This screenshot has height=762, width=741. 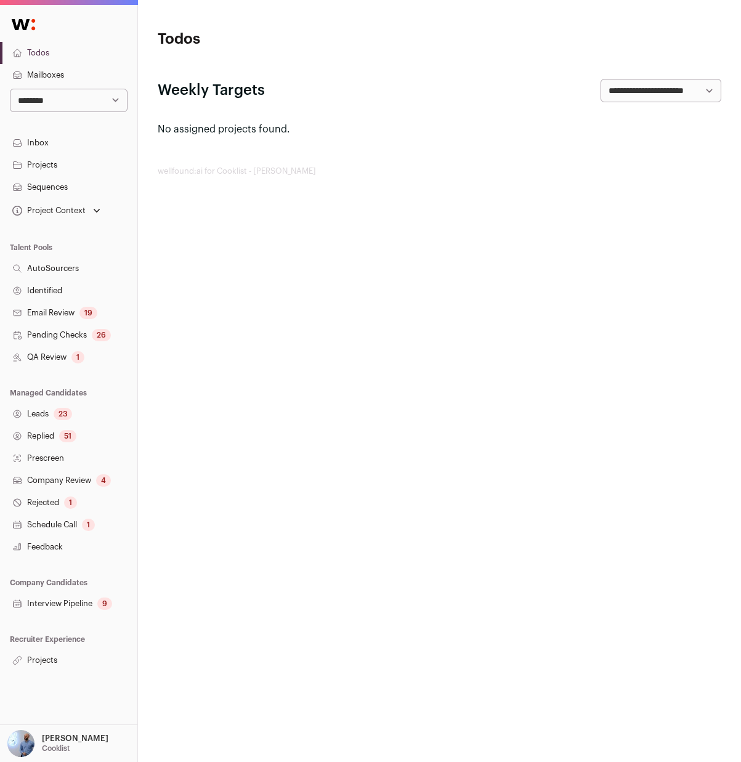 What do you see at coordinates (105, 603) in the screenshot?
I see `div: 9` at bounding box center [105, 603].